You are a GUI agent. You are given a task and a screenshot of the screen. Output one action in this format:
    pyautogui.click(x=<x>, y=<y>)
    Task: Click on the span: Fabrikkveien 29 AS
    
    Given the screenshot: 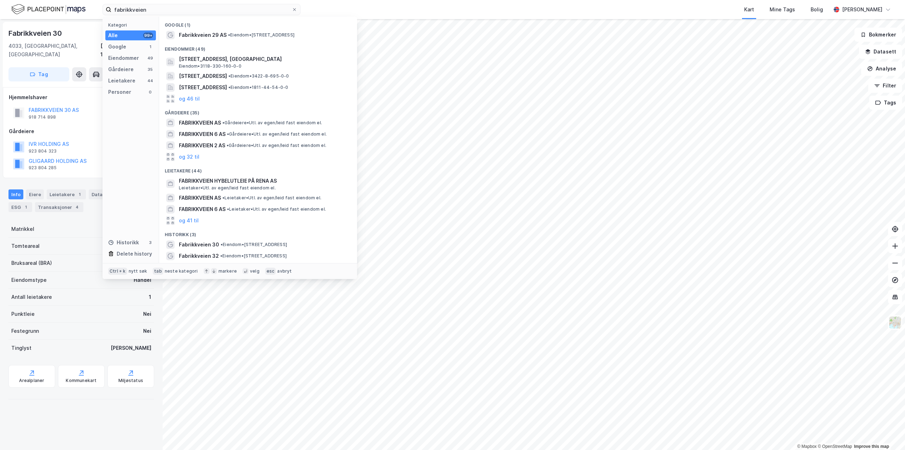 What is the action you would take?
    pyautogui.click(x=203, y=35)
    